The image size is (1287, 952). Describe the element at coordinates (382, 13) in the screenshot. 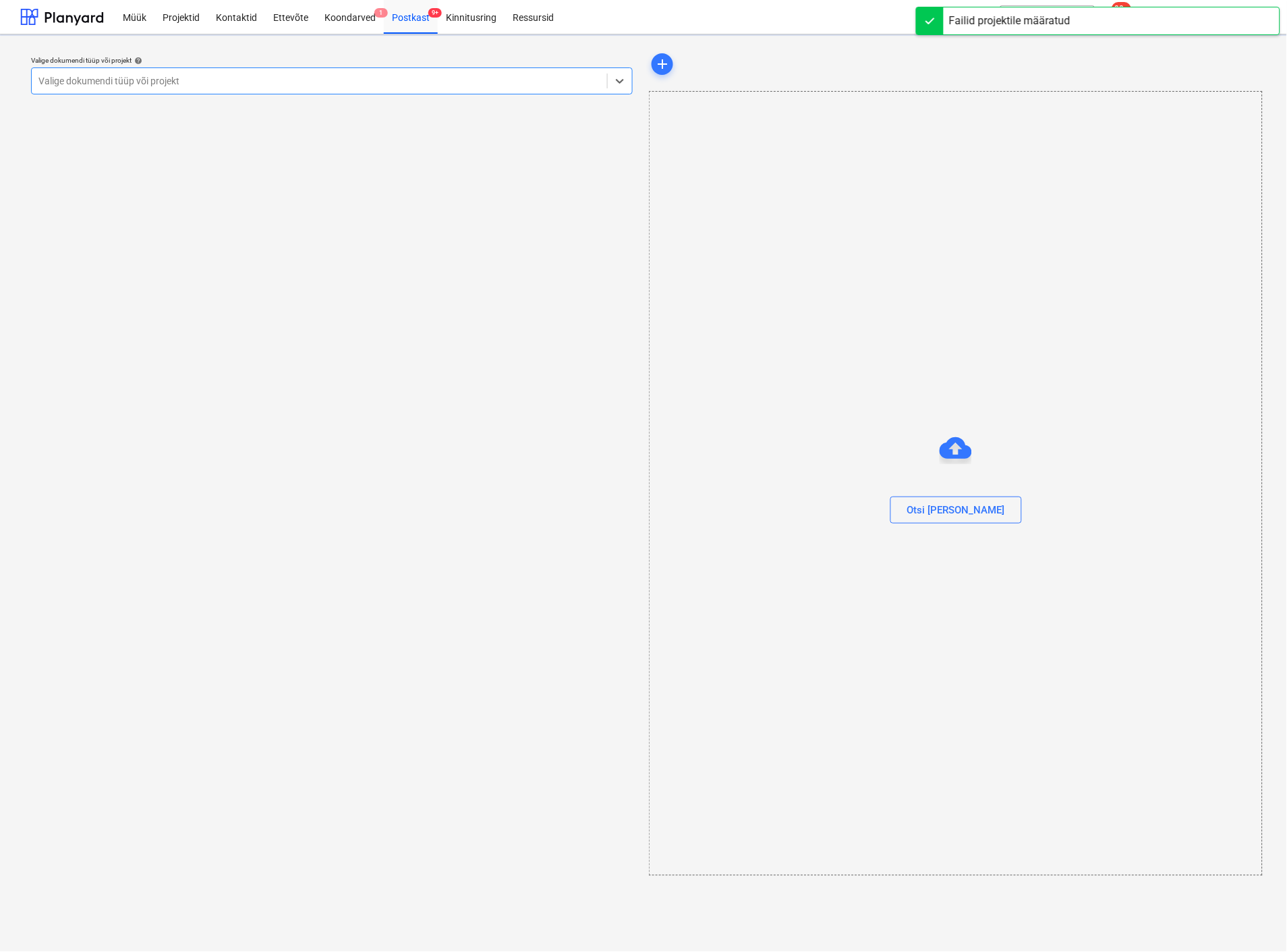

I see `span: 1` at that location.